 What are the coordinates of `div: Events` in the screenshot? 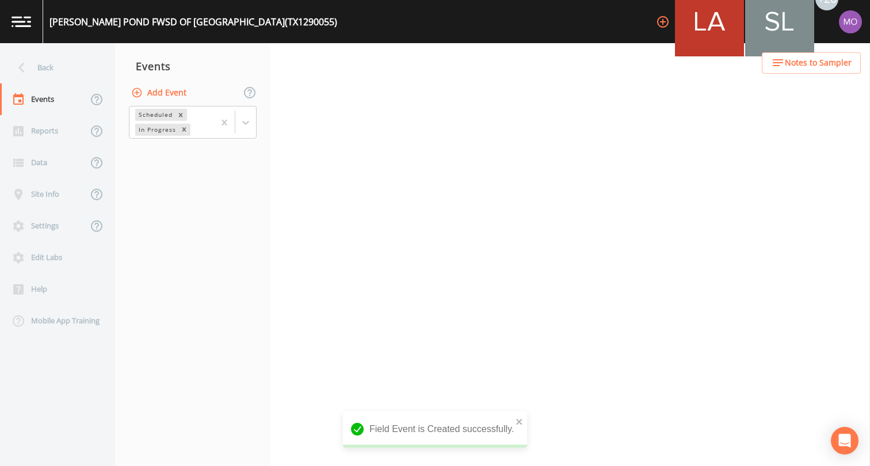 It's located at (193, 66).